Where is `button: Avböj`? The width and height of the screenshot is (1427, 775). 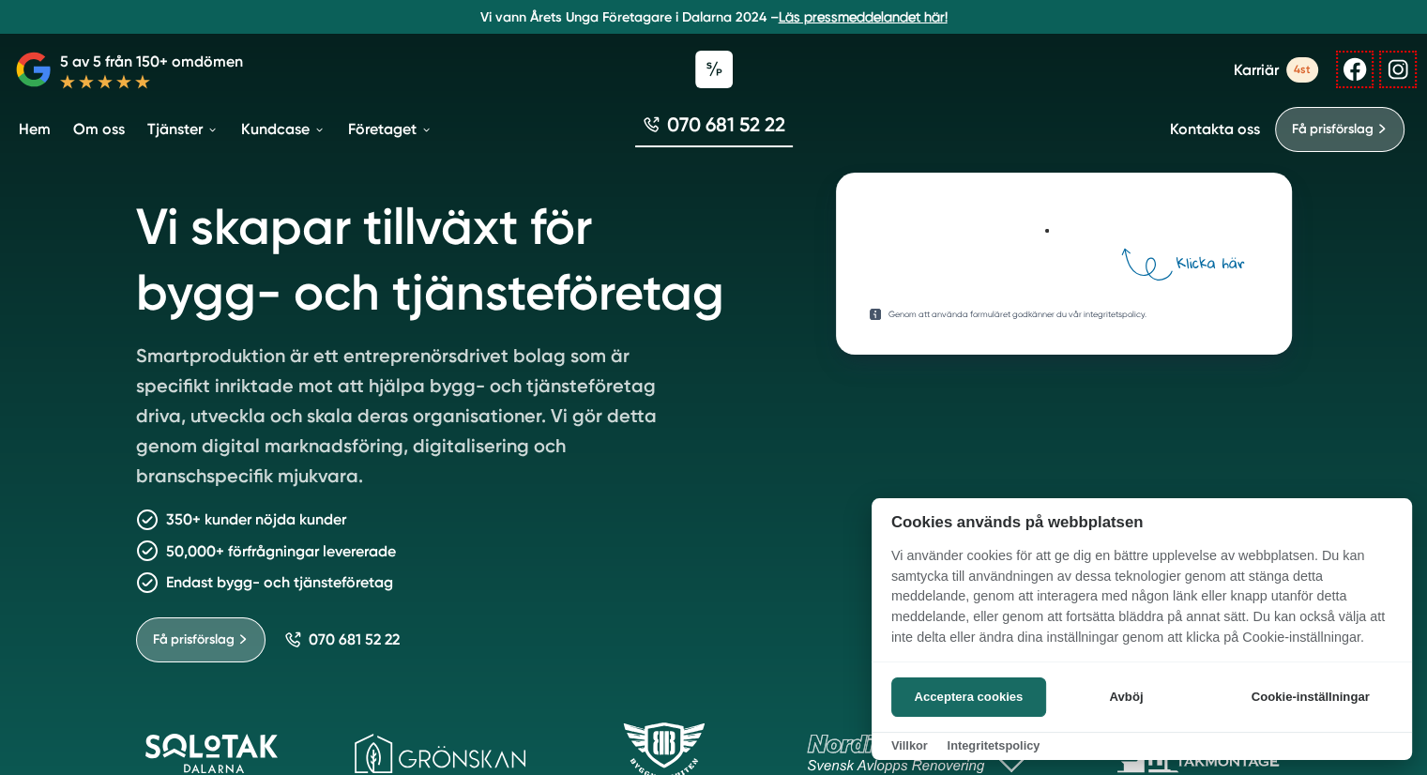
button: Avböj is located at coordinates (1126, 697).